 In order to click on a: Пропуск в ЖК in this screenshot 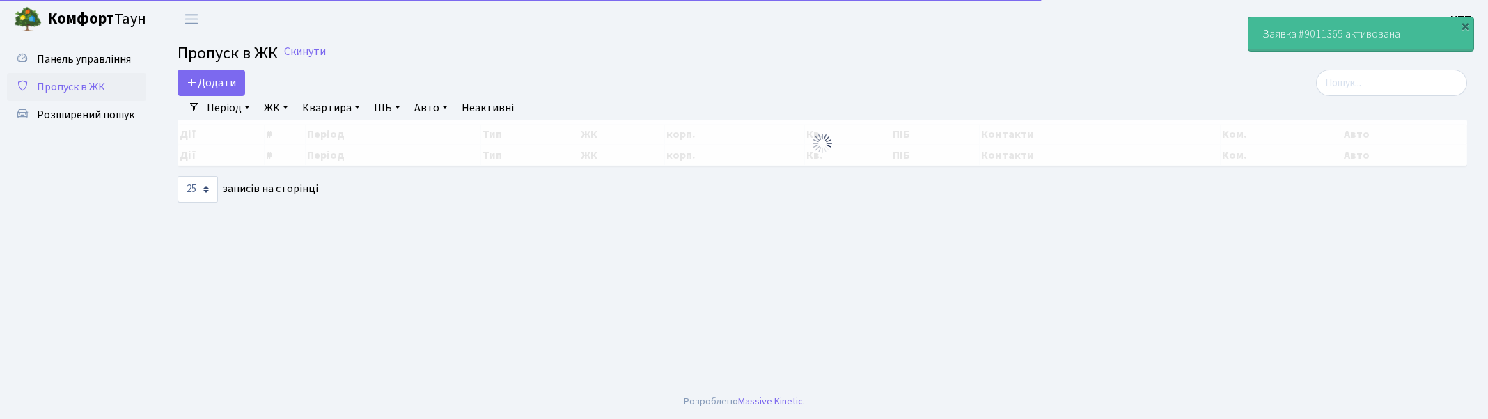, I will do `click(77, 87)`.